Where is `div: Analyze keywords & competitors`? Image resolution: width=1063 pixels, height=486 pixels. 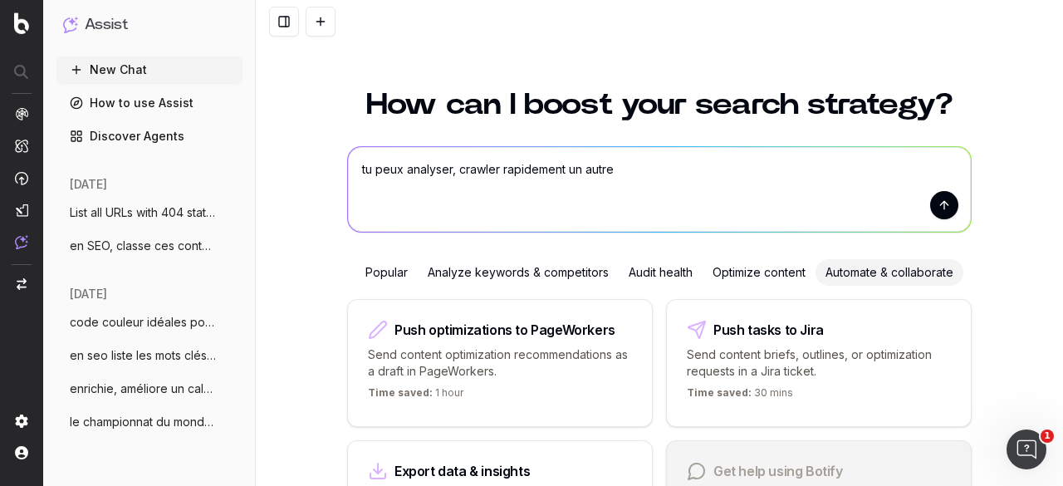
div: Analyze keywords & competitors is located at coordinates (518, 272).